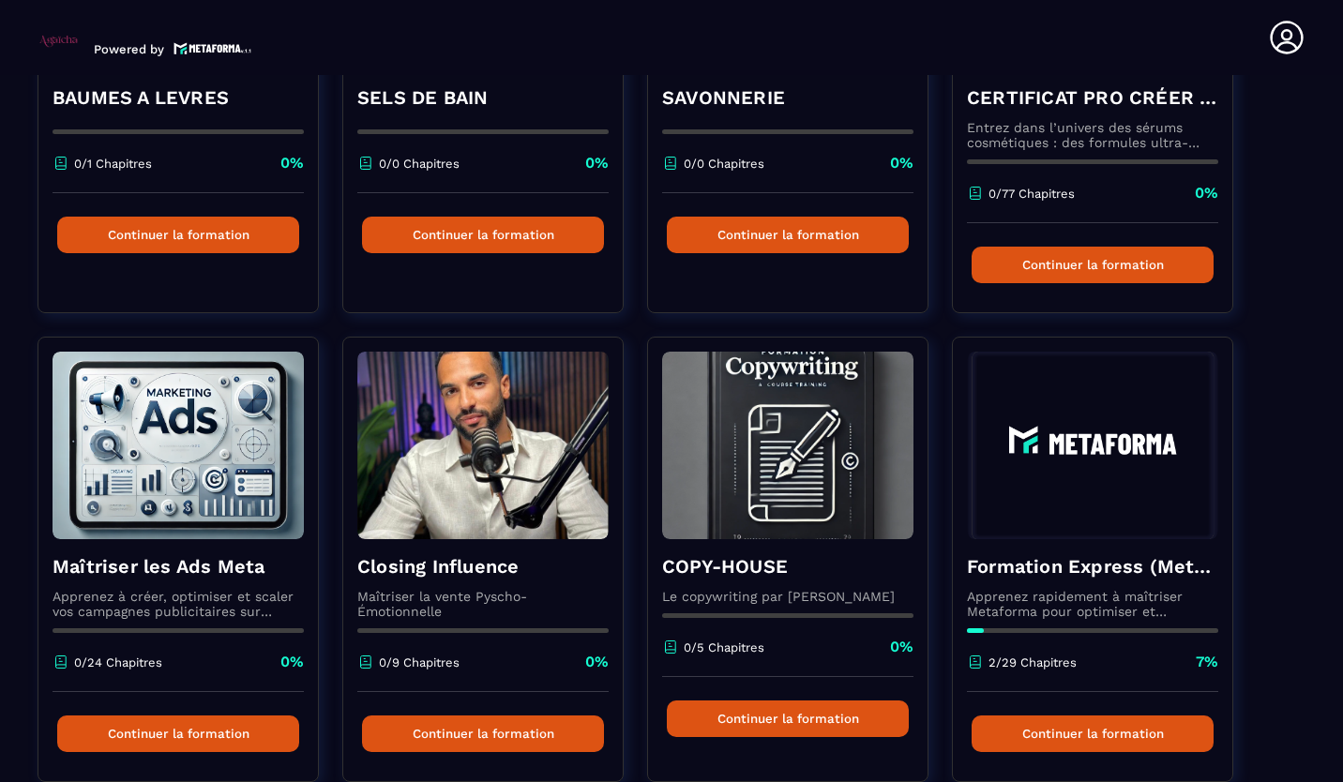 The height and width of the screenshot is (782, 1343). What do you see at coordinates (1092, 135) in the screenshot?
I see `p: Entrez dans l’univers des sérums cosmétiques : des formules ultra-concentrées pour cibler chaque ...` at bounding box center [1092, 135].